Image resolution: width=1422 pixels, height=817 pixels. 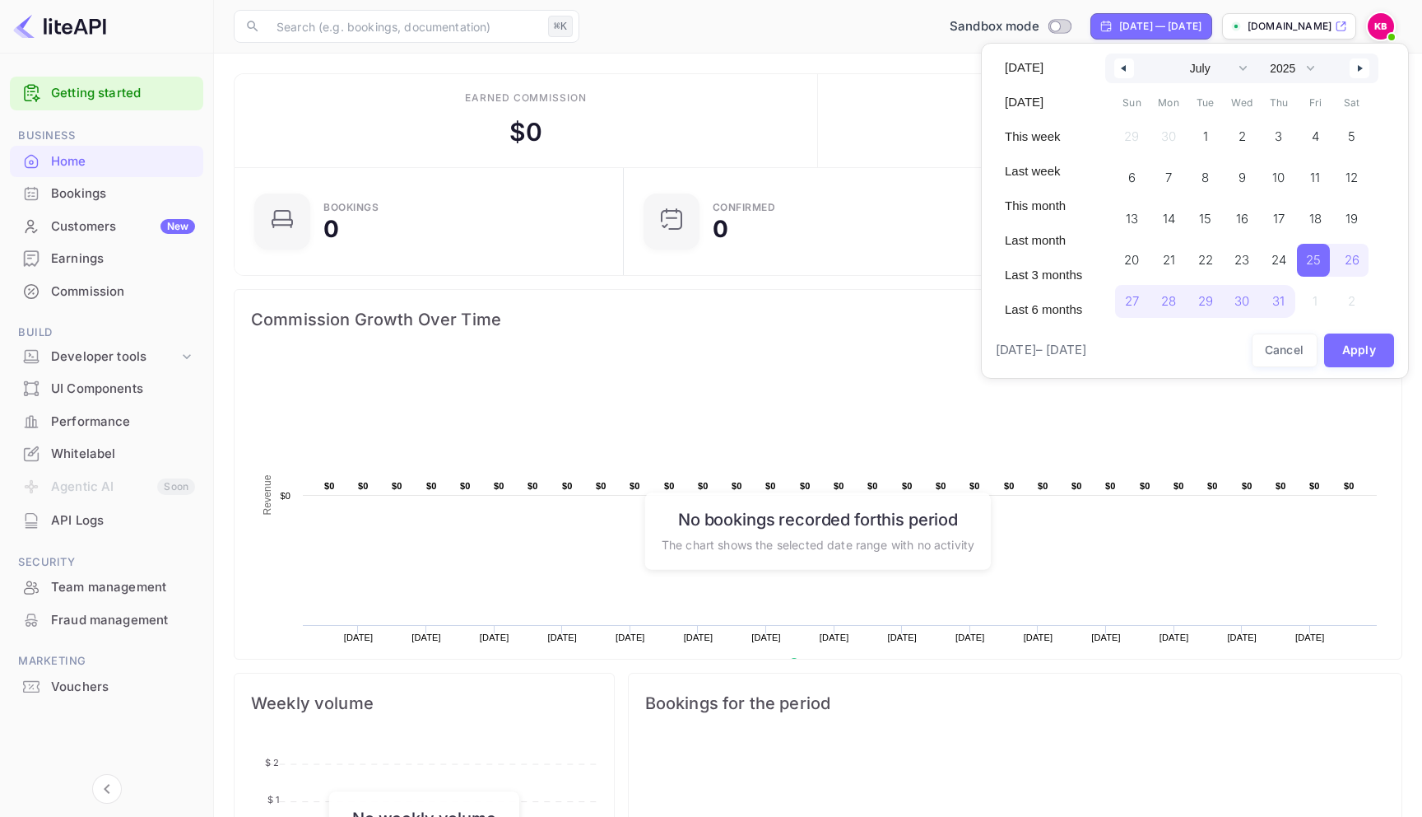 What do you see at coordinates (1315, 219) in the screenshot?
I see `span: 18` at bounding box center [1315, 219].